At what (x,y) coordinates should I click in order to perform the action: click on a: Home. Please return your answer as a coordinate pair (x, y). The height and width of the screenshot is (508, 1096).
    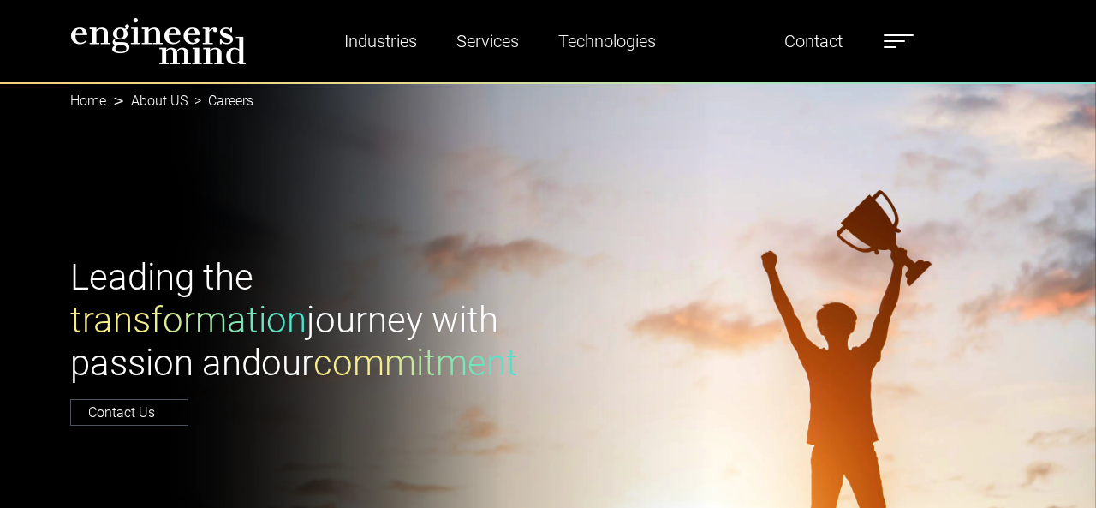
    Looking at the image, I should click on (88, 100).